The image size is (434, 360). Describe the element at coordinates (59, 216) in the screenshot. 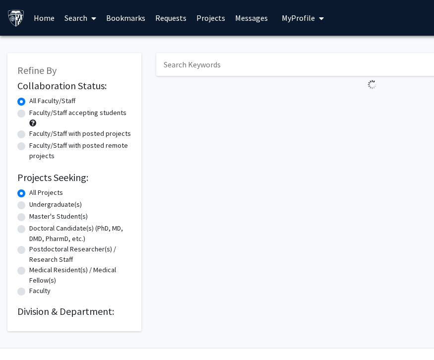

I see `label: Master's Student(s)` at that location.